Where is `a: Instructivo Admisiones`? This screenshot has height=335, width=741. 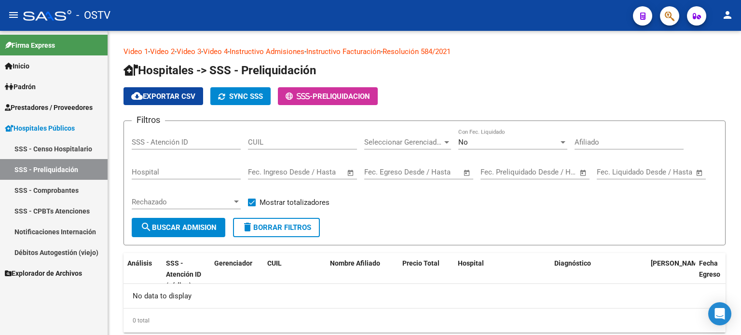
a: Instructivo Admisiones is located at coordinates (267, 52).